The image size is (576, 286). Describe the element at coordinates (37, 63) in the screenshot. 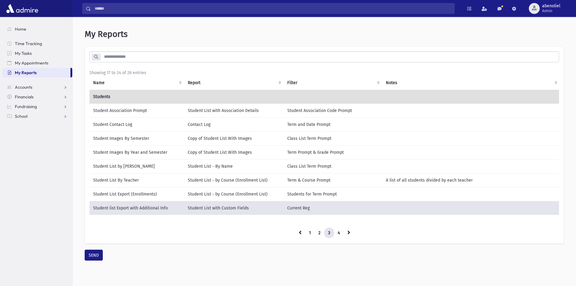

I see `a: My Appointments` at that location.